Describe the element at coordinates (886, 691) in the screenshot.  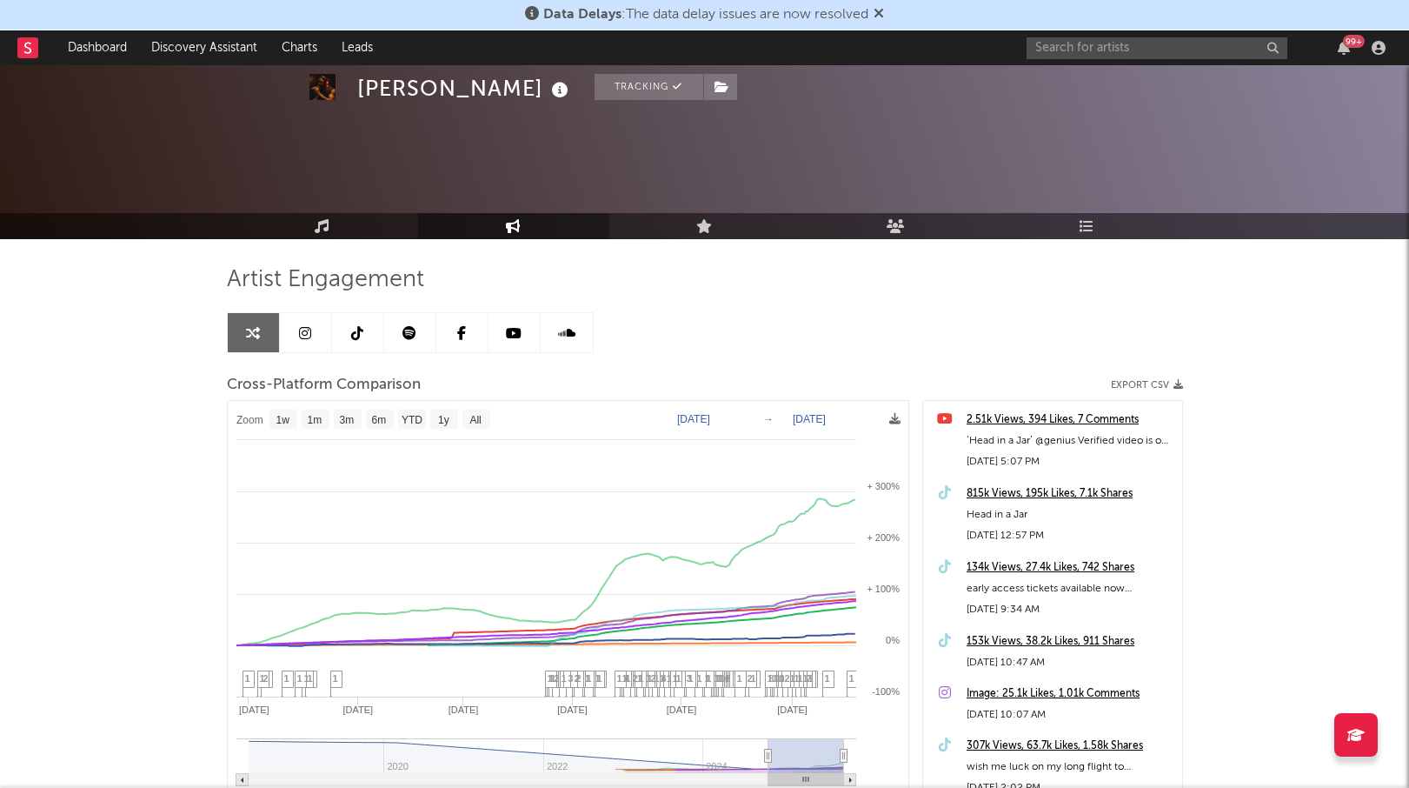
I see `text: -100%` at that location.